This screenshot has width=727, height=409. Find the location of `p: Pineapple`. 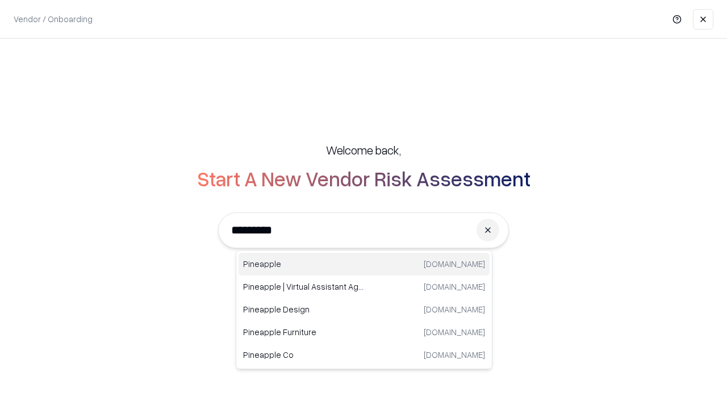

p: Pineapple is located at coordinates (303, 264).